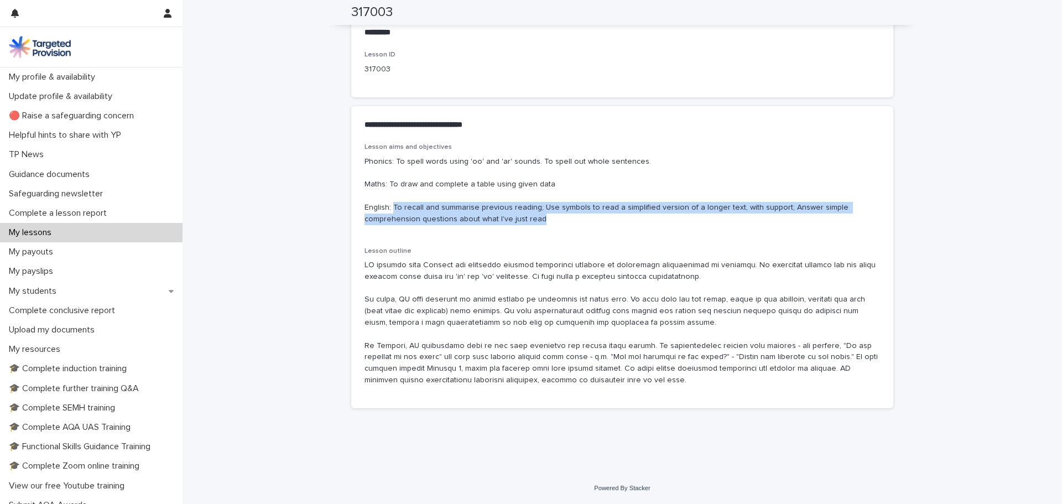  What do you see at coordinates (76, 388) in the screenshot?
I see `p: 🎓 Complete further training Q&A` at bounding box center [76, 388].